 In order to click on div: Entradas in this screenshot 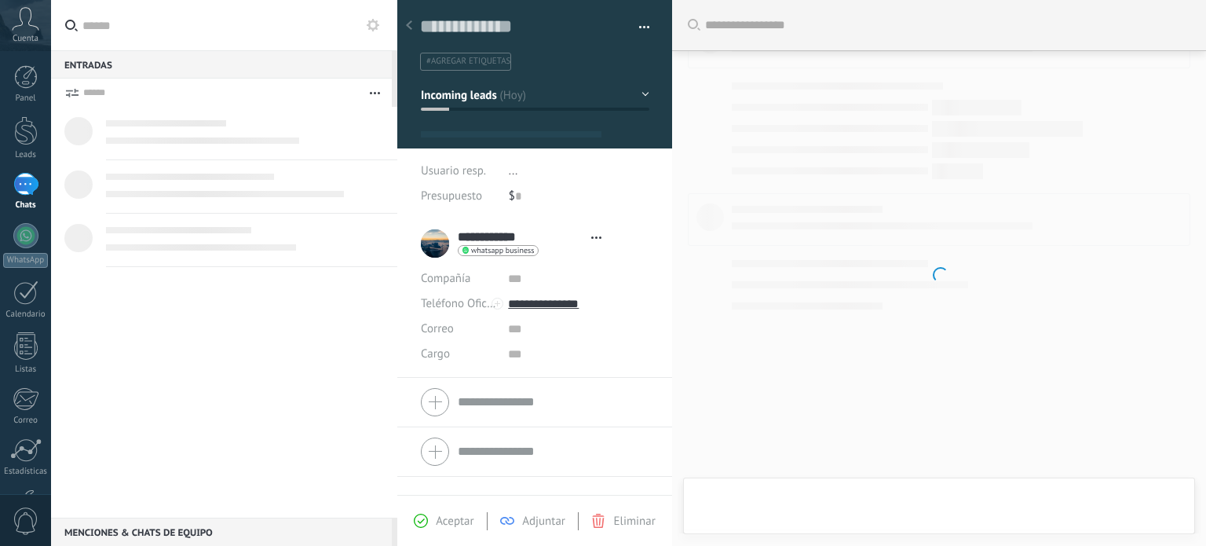, I will do `click(221, 64)`.